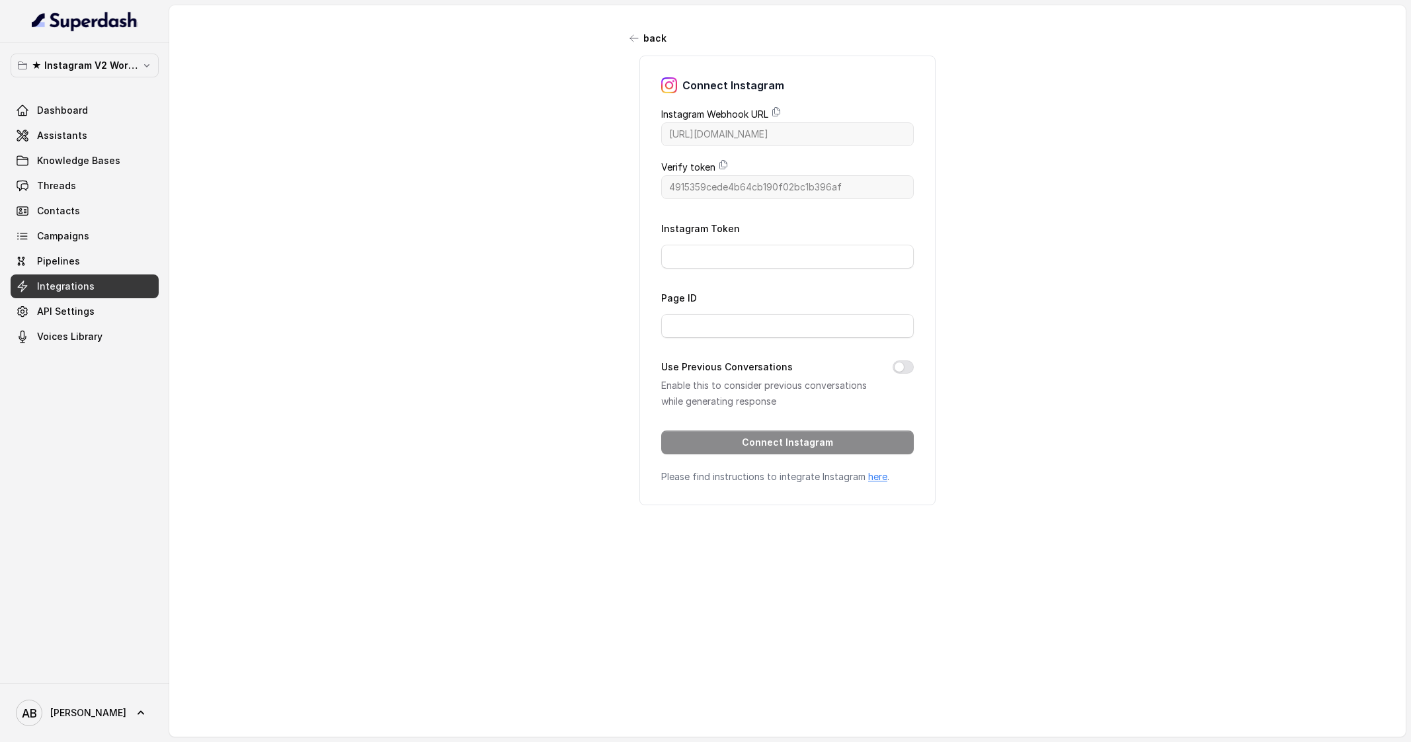  Describe the element at coordinates (700, 228) in the screenshot. I see `label: Instagram Token` at that location.